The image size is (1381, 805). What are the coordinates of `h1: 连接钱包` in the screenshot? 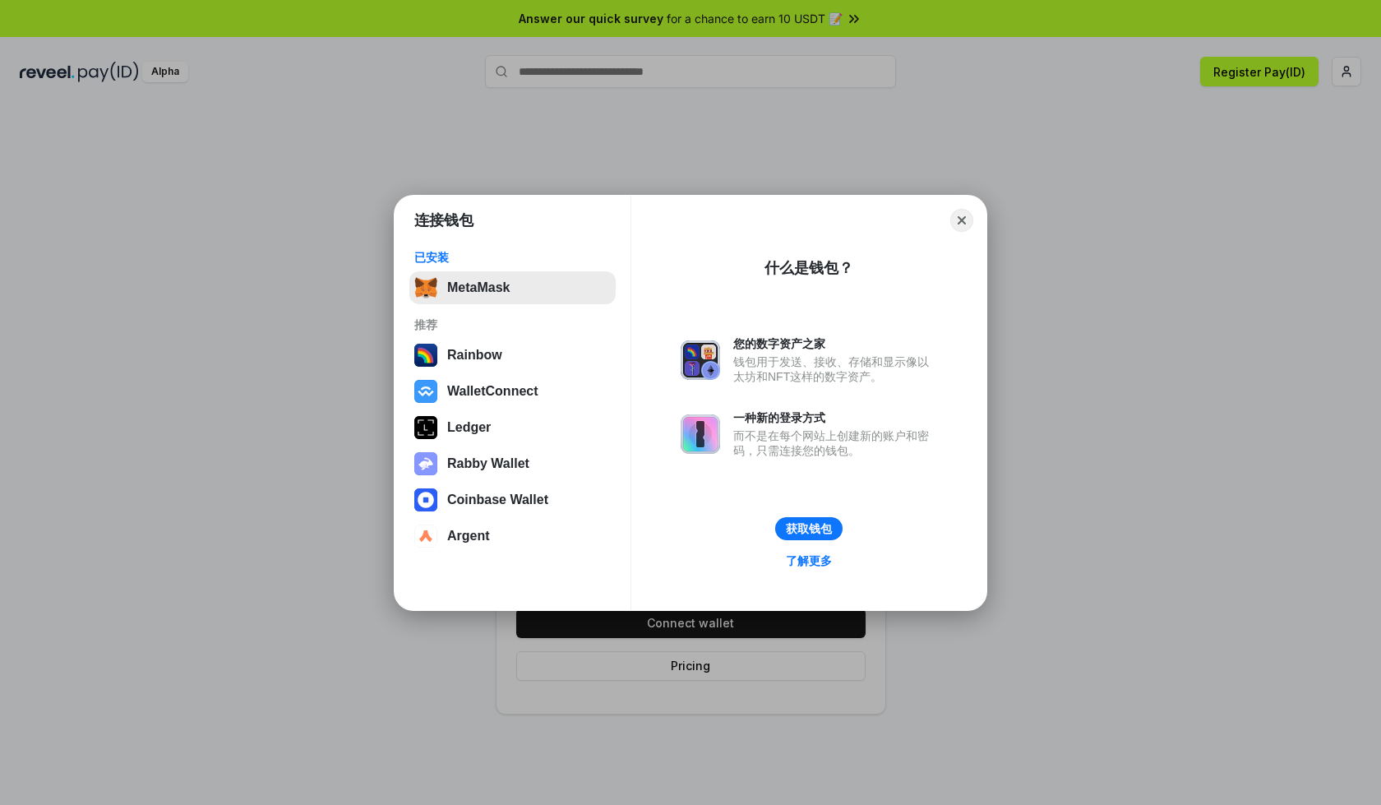 It's located at (444, 220).